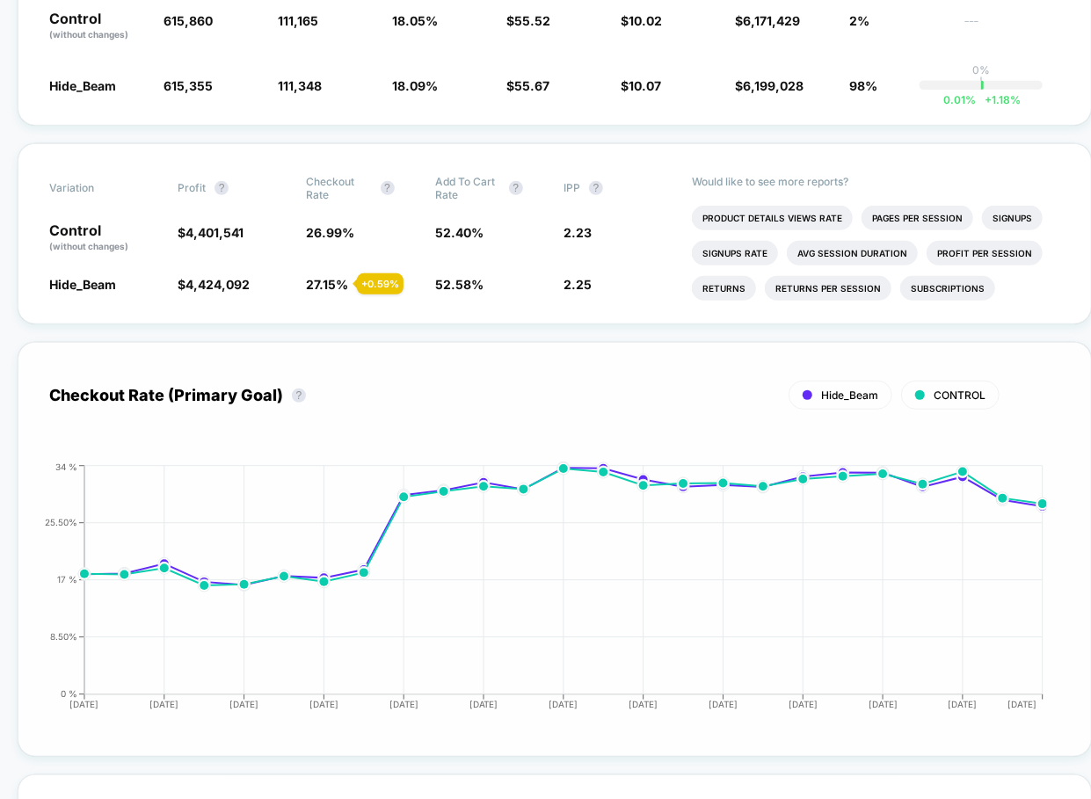 This screenshot has height=799, width=1091. I want to click on span: 18.09 %, so click(415, 85).